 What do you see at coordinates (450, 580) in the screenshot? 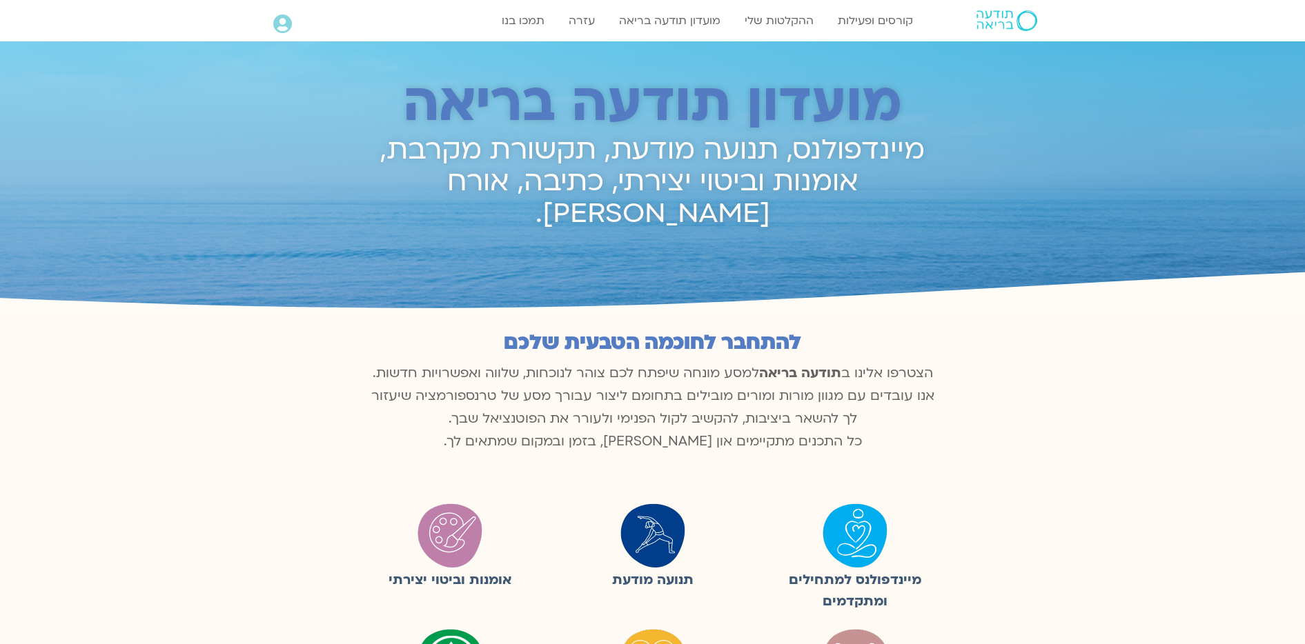
I see `figcaption: אומנות וביטוי יצירתי` at bounding box center [450, 580].